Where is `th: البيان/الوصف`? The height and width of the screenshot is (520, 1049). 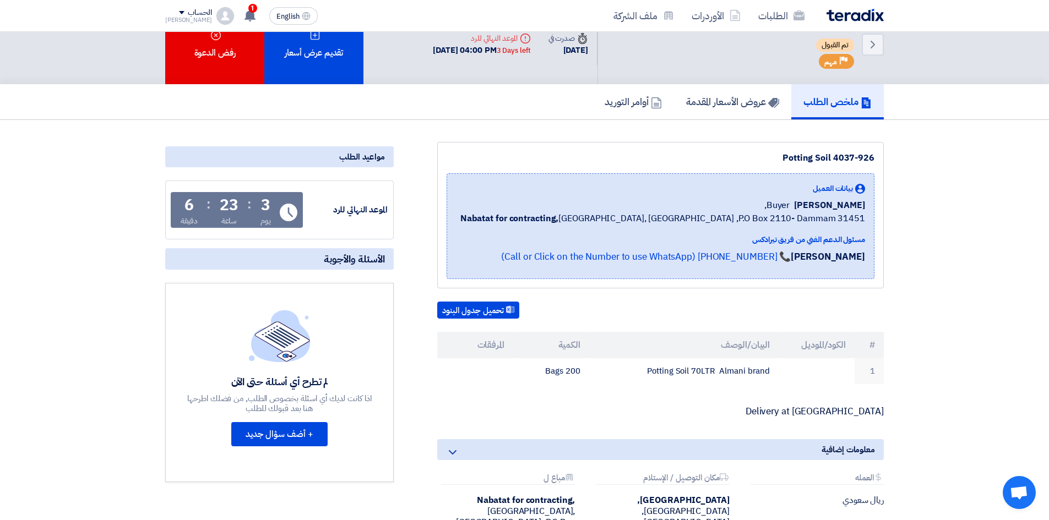 th: البيان/الوصف is located at coordinates (684, 345).